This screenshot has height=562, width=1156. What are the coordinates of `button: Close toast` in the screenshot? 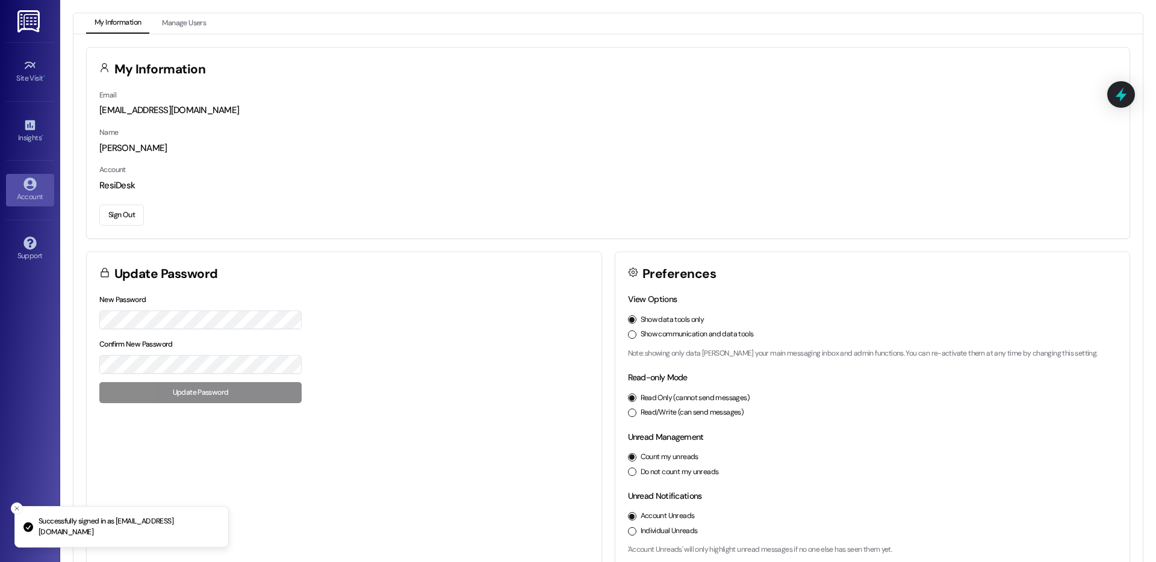 It's located at (17, 509).